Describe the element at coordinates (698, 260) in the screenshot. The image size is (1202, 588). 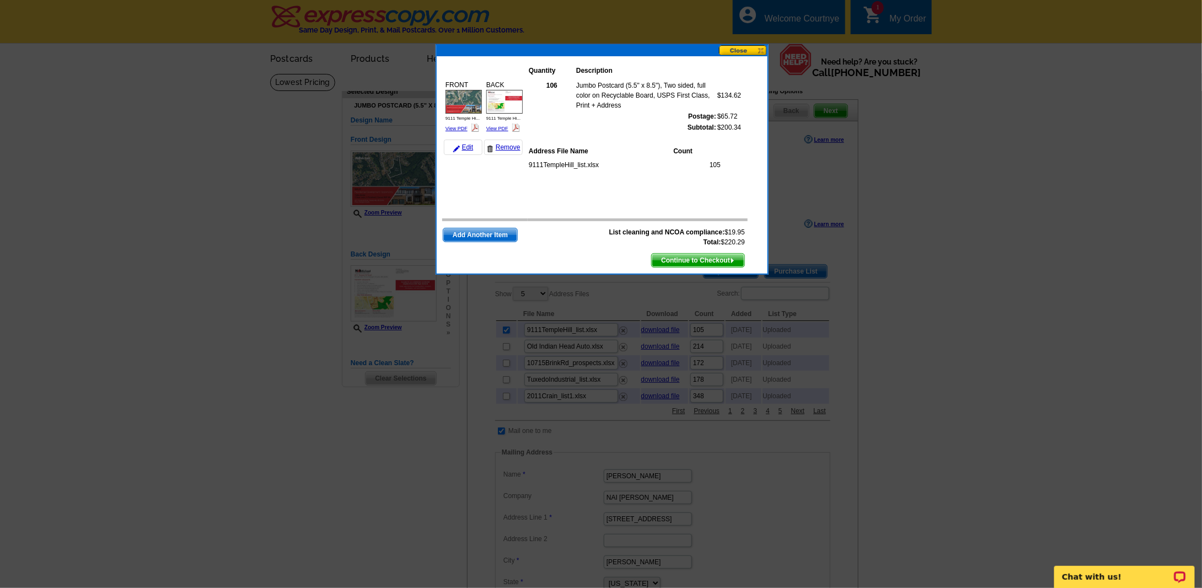
I see `span: Continue to Checkout` at that location.